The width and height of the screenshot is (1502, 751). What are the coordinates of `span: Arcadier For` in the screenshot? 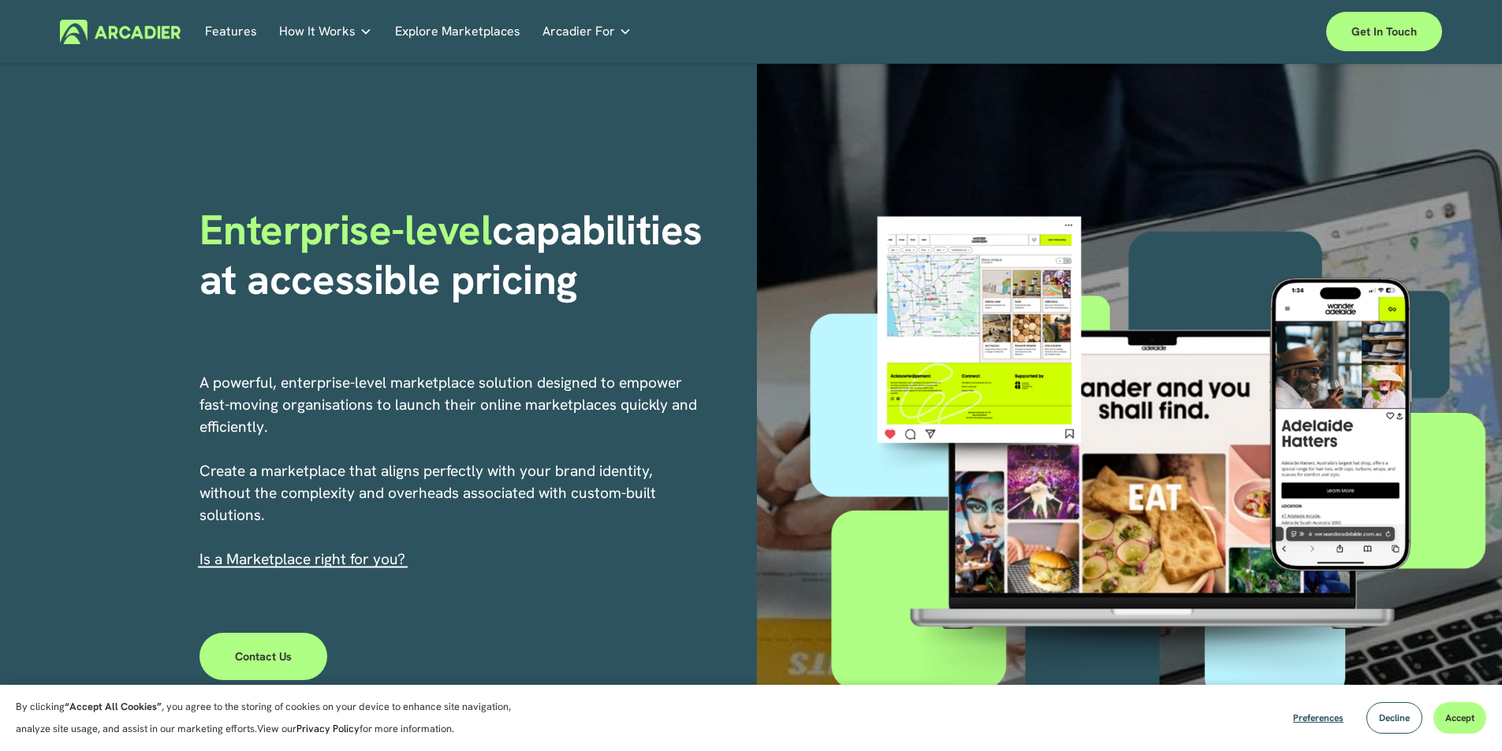 It's located at (579, 32).